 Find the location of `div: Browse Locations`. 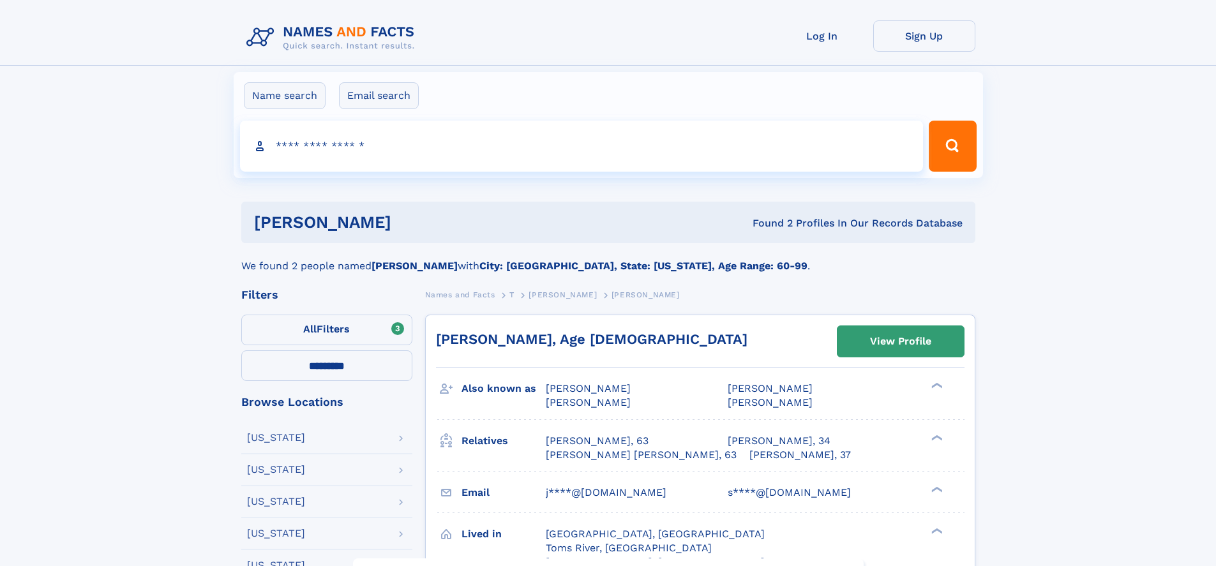

div: Browse Locations is located at coordinates (327, 402).